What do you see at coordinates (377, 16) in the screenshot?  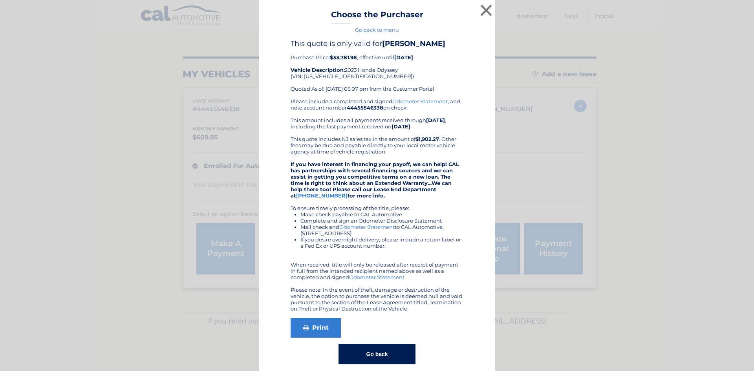 I see `h3: Choose the Purchaser` at bounding box center [377, 16].